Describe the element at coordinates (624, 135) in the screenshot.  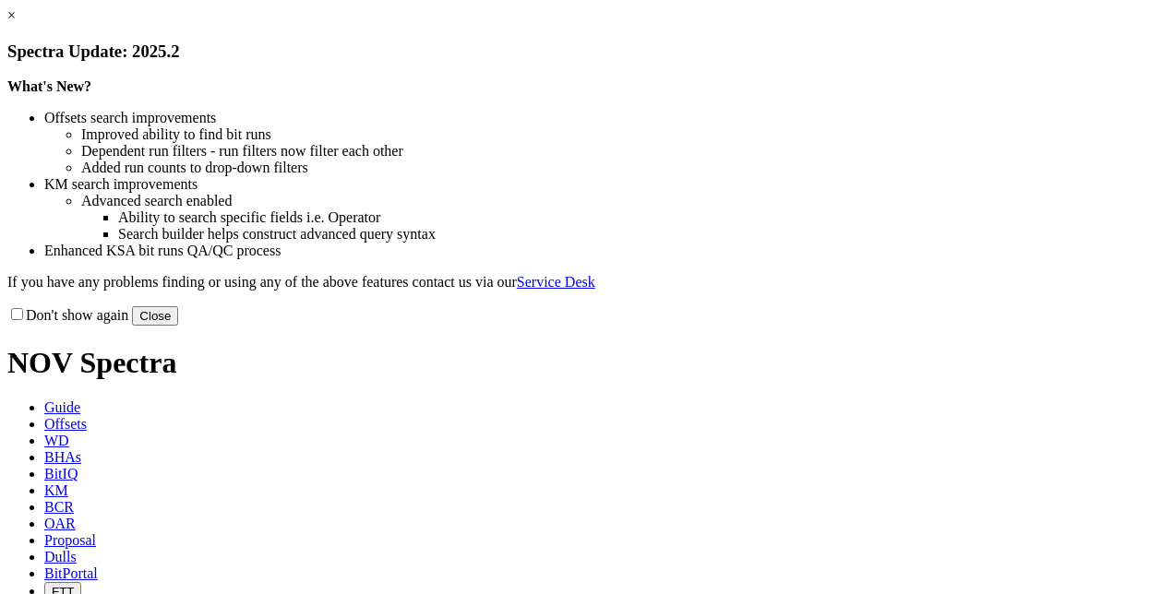
I see `li: Improved ability to find bit runs` at that location.